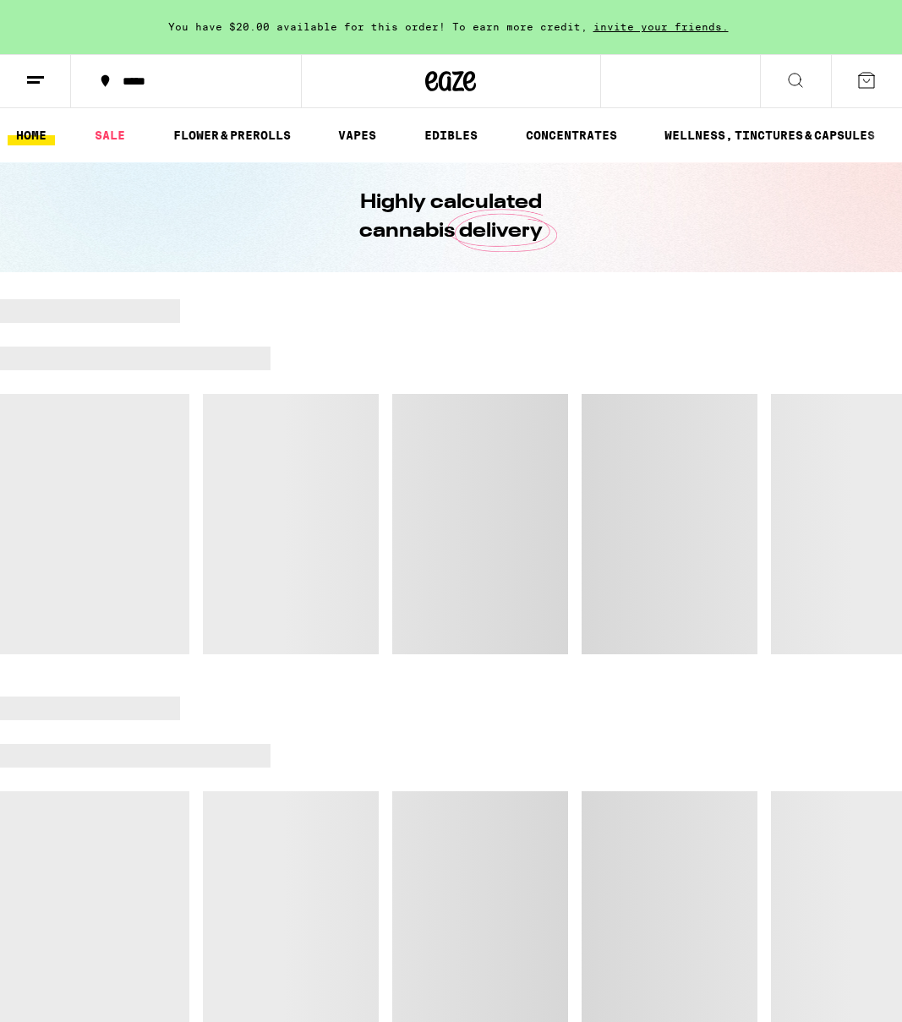  Describe the element at coordinates (572, 135) in the screenshot. I see `a: CONCENTRATES` at that location.